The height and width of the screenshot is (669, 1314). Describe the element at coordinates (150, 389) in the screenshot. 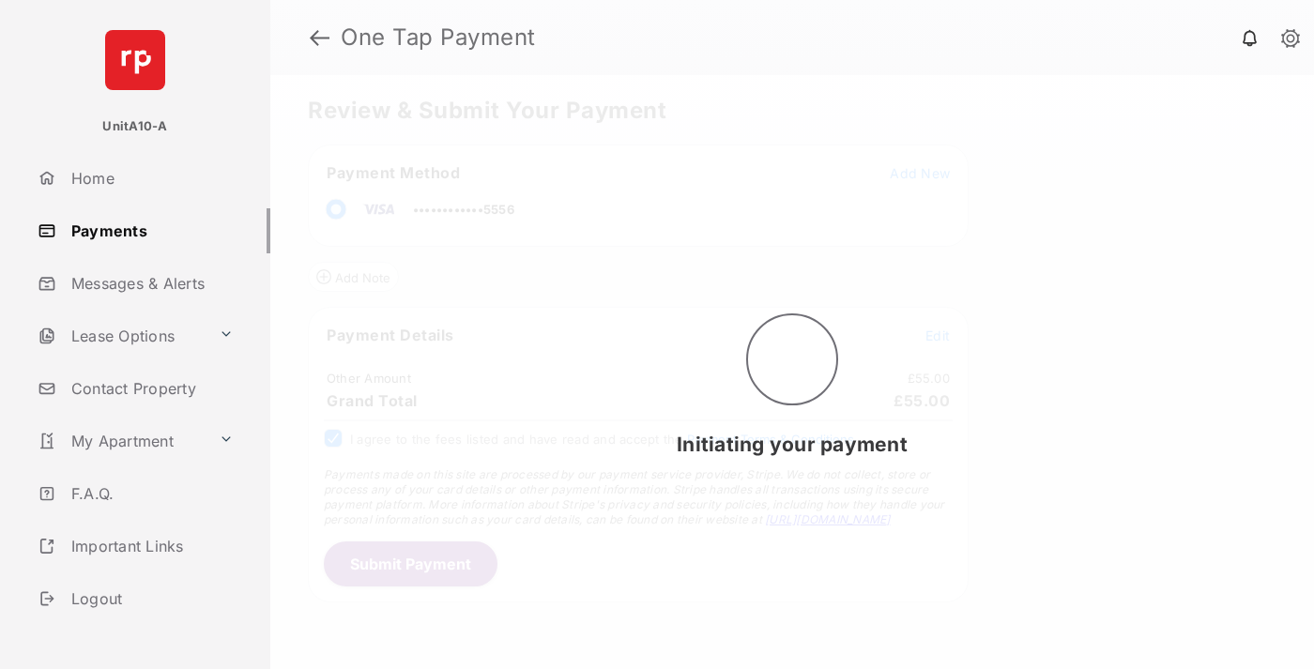

I see `a: Contact Property` at that location.